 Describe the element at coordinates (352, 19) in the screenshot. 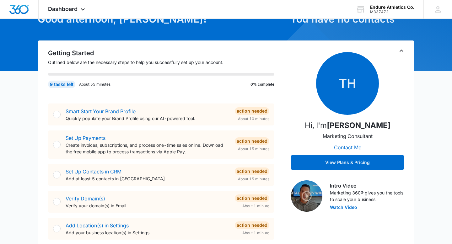

I see `h1: You have no contacts` at that location.